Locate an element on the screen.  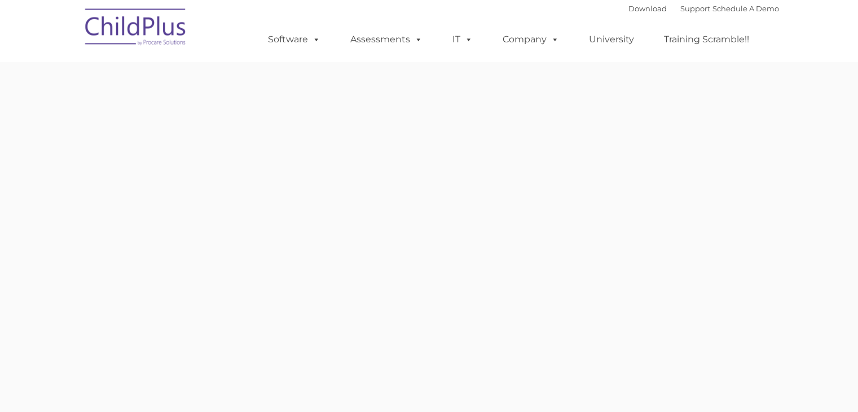
a: Download is located at coordinates (648, 8).